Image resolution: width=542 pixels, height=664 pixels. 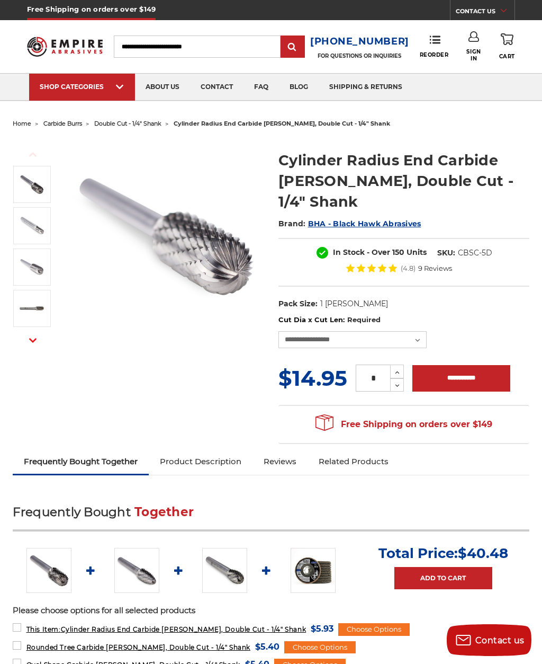 What do you see at coordinates (81, 461) in the screenshot?
I see `a: Frequently Bought Together` at bounding box center [81, 461].